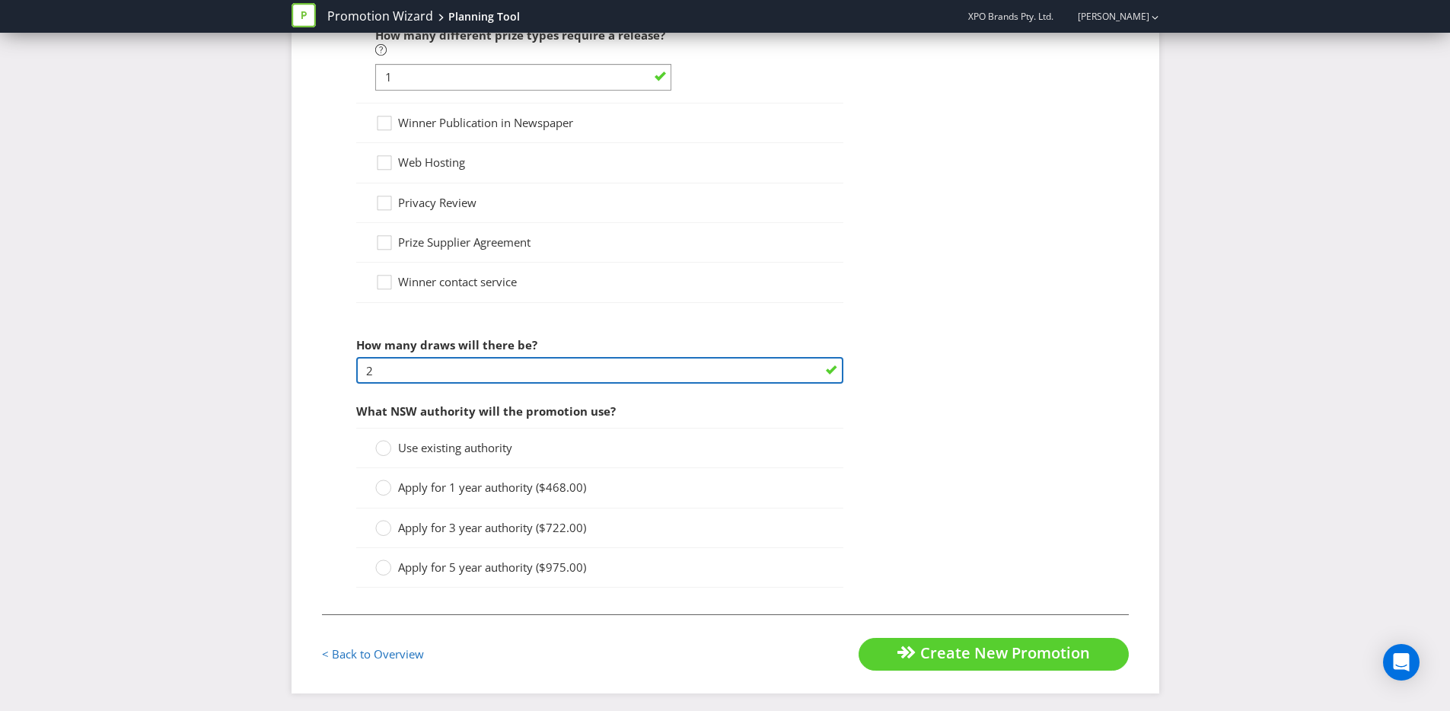 This screenshot has width=1450, height=711. What do you see at coordinates (486, 411) in the screenshot?
I see `span: What NSW authority will the promotion use?` at bounding box center [486, 411].